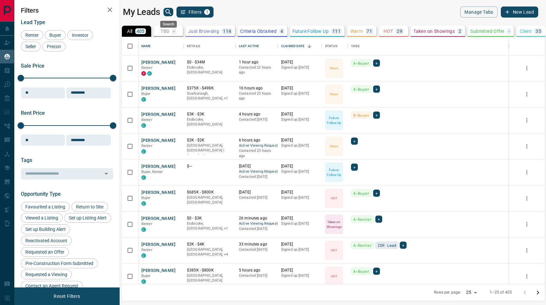 The height and width of the screenshot is (305, 546). Describe the element at coordinates (258, 31) in the screenshot. I see `p: Criteria Obtained` at that location.